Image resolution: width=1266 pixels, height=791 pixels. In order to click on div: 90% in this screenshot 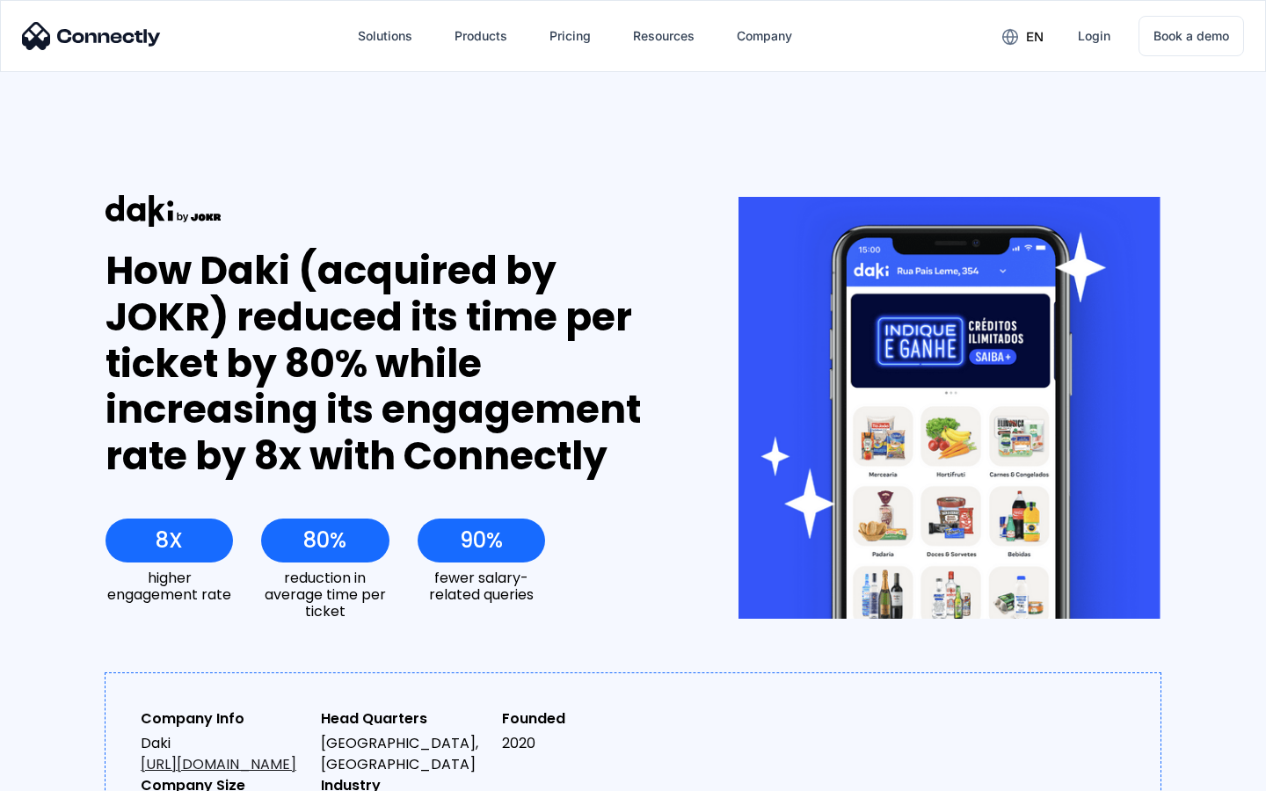, I will do `click(481, 541)`.